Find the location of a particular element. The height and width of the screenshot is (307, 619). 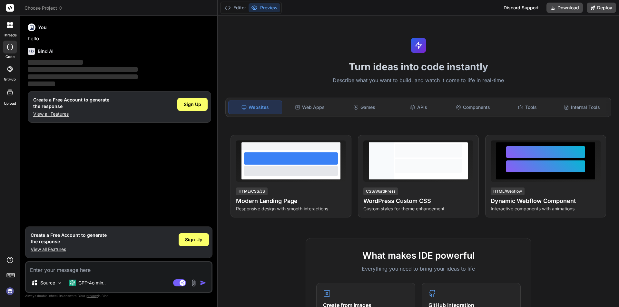

h4: WordPress Custom CSS is located at coordinates (418, 201).